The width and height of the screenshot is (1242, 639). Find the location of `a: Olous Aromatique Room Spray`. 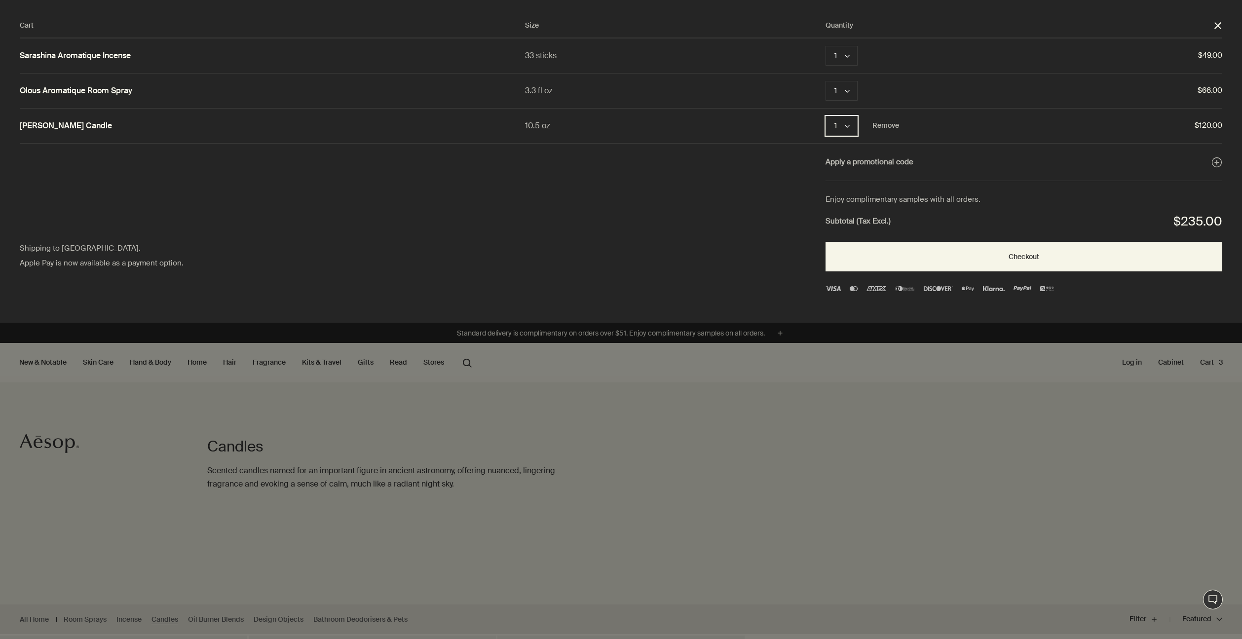

a: Olous Aromatique Room Spray is located at coordinates (76, 91).